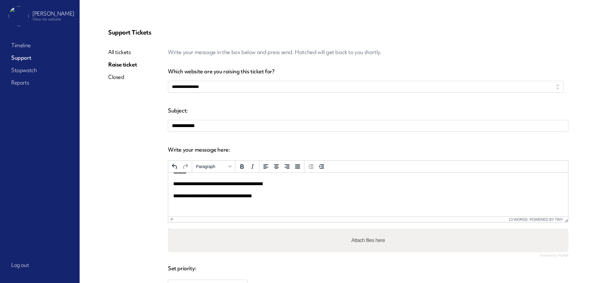 The image size is (597, 283). Describe the element at coordinates (40, 58) in the screenshot. I see `a: Support` at that location.